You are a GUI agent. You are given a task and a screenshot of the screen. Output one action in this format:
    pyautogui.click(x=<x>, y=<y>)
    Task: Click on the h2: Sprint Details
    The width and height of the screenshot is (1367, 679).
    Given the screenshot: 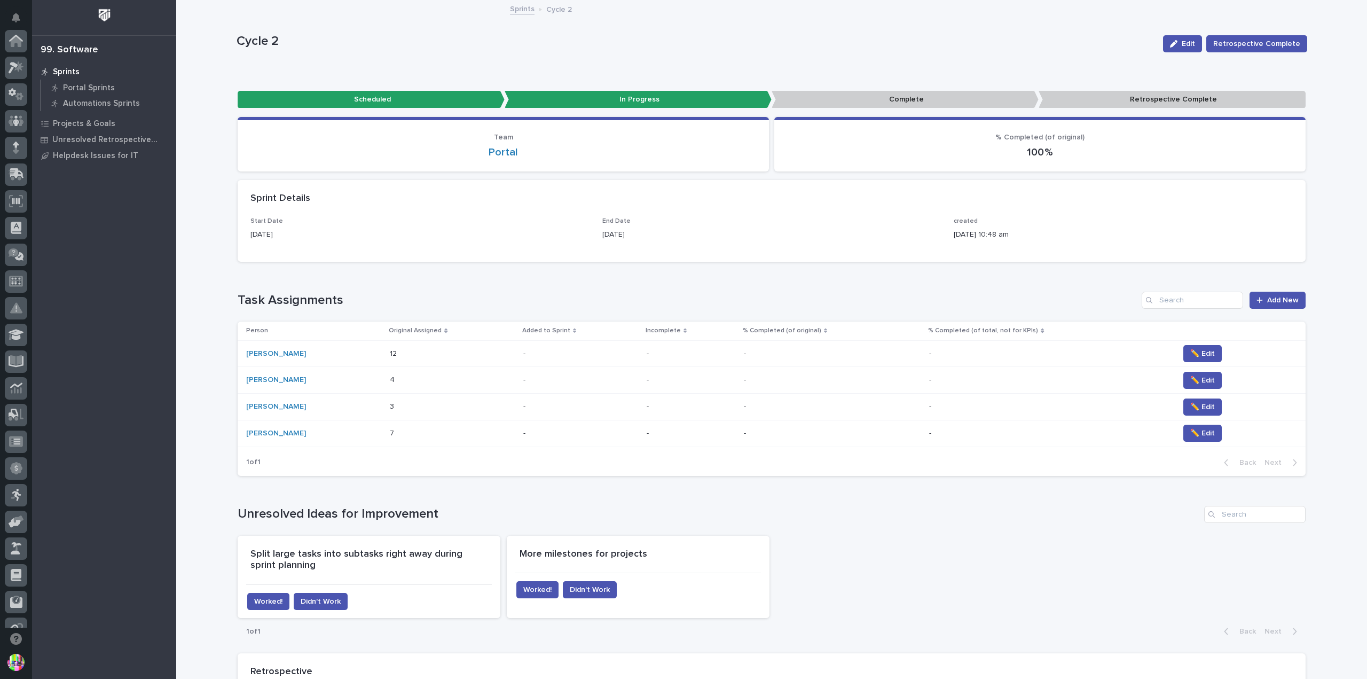 What is the action you would take?
    pyautogui.click(x=280, y=199)
    